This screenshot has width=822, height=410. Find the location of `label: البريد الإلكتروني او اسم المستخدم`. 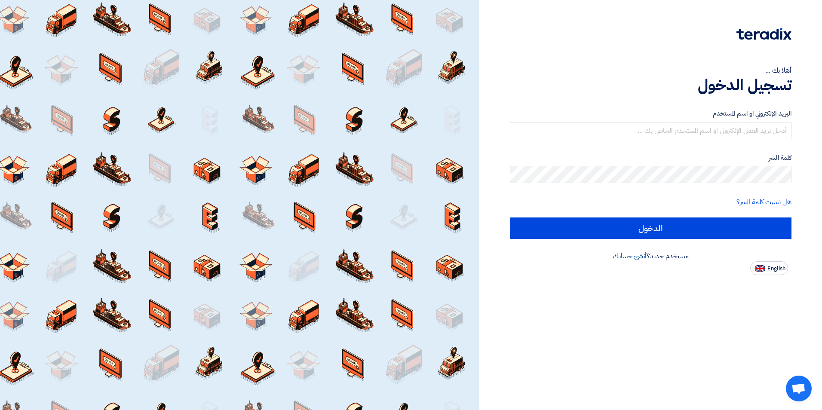

label: البريد الإلكتروني او اسم المستخدم is located at coordinates (650, 113).